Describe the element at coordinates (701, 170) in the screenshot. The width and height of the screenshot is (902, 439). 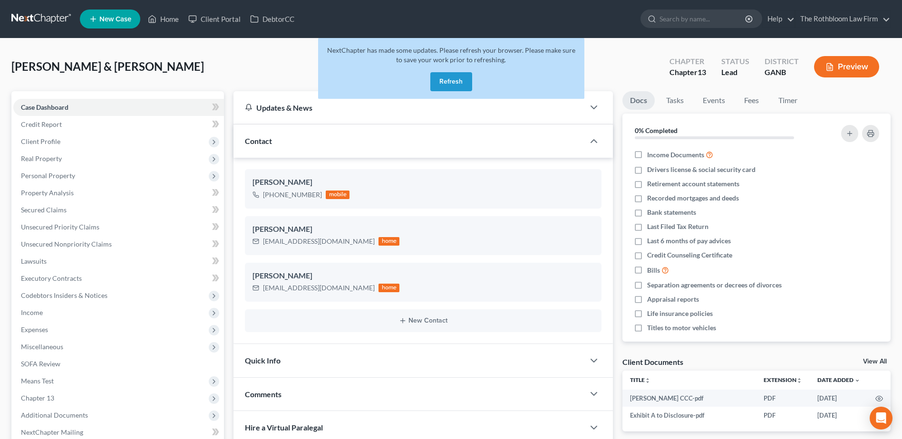
I see `span: Drivers license & social security card` at that location.